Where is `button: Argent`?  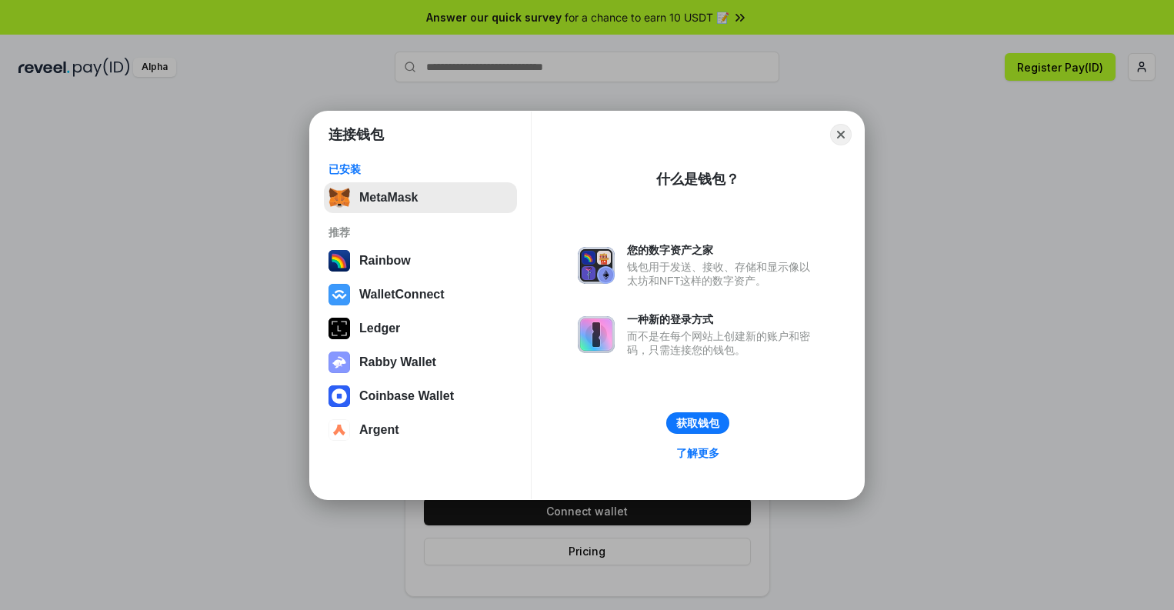 button: Argent is located at coordinates (420, 430).